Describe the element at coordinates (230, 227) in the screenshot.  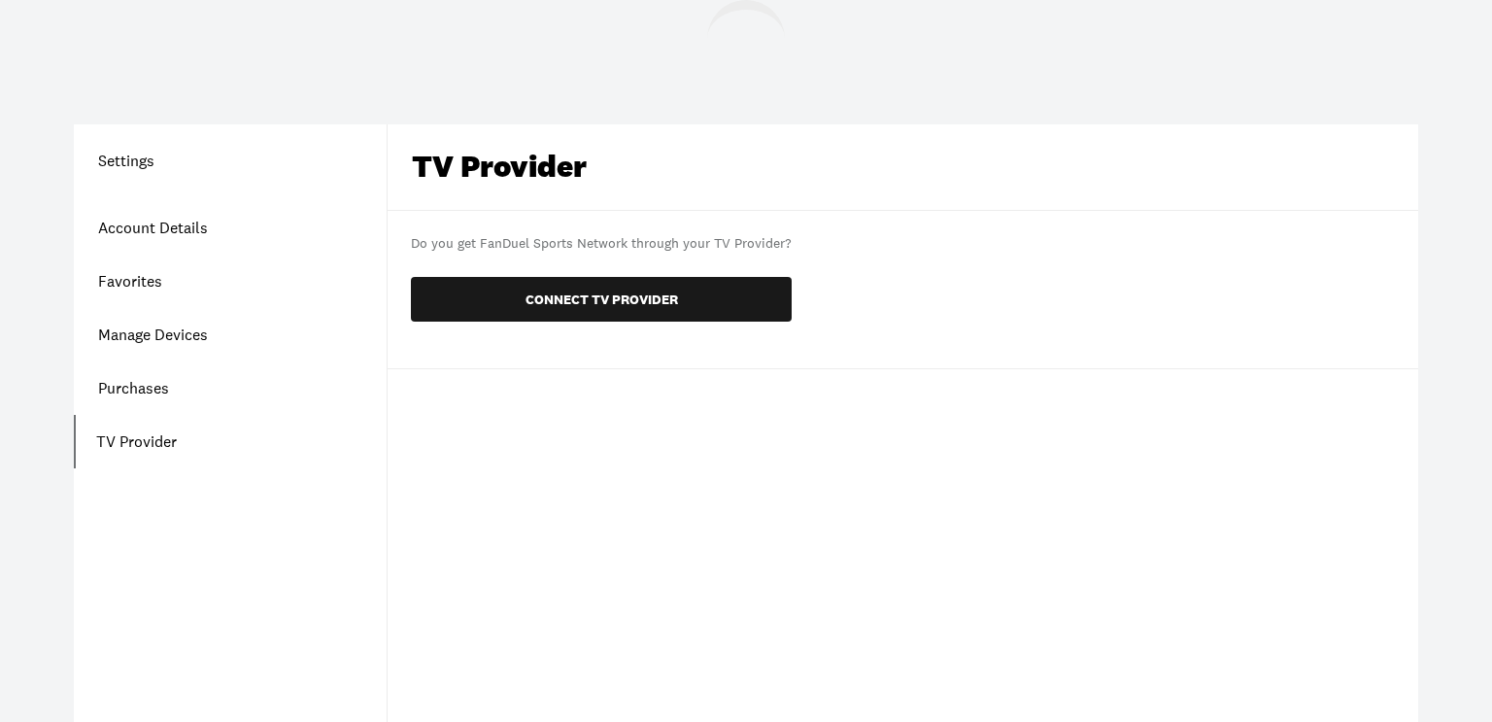
I see `a: Account Details` at that location.